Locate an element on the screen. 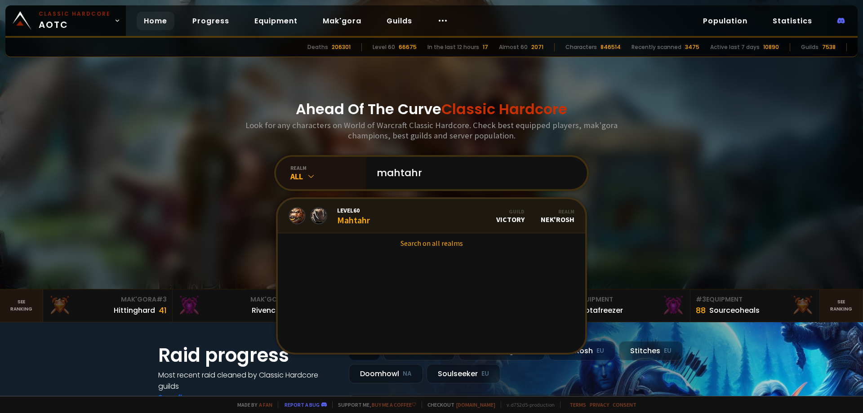 Image resolution: width=863 pixels, height=413 pixels. div: Almost 60 is located at coordinates (513, 47).